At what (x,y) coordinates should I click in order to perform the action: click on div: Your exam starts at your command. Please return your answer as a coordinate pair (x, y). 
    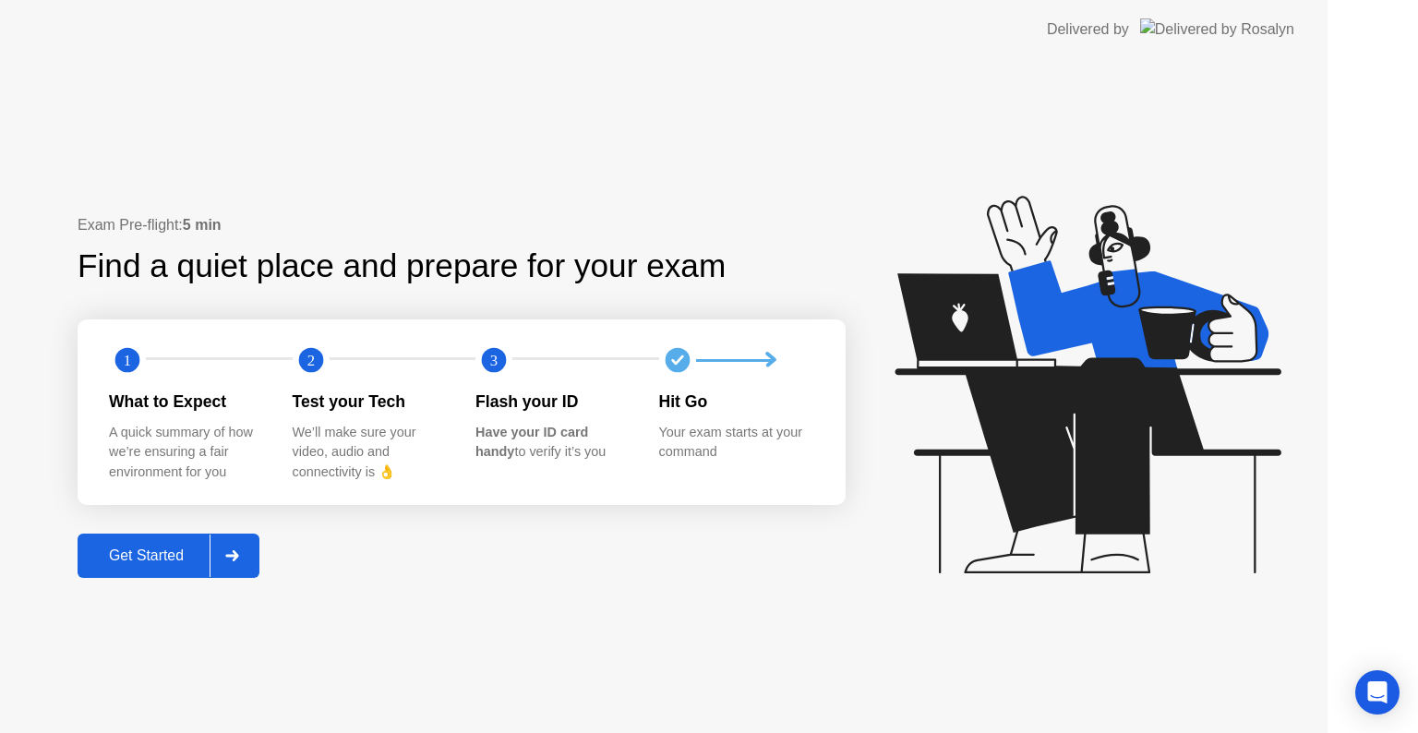
    Looking at the image, I should click on (736, 442).